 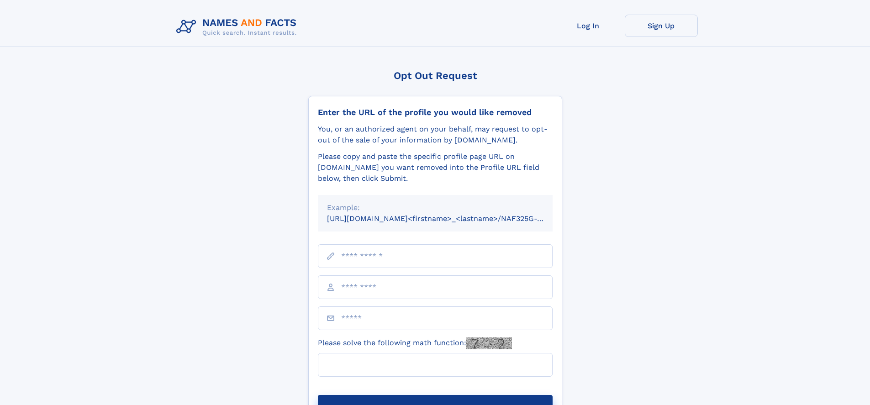 What do you see at coordinates (238, 27) in the screenshot?
I see `img: Logo Names and Facts` at bounding box center [238, 27].